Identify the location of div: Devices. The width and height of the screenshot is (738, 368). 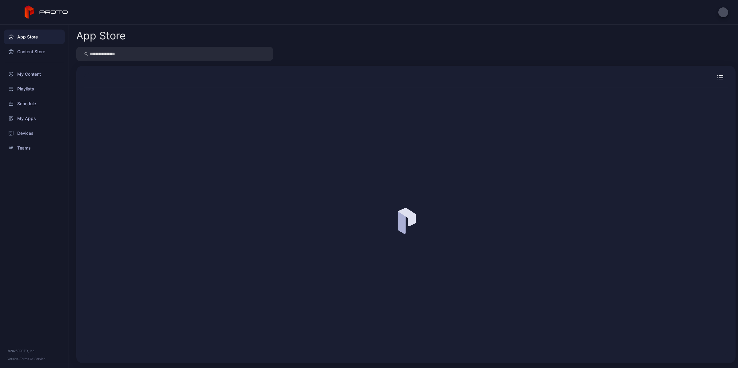
(34, 133).